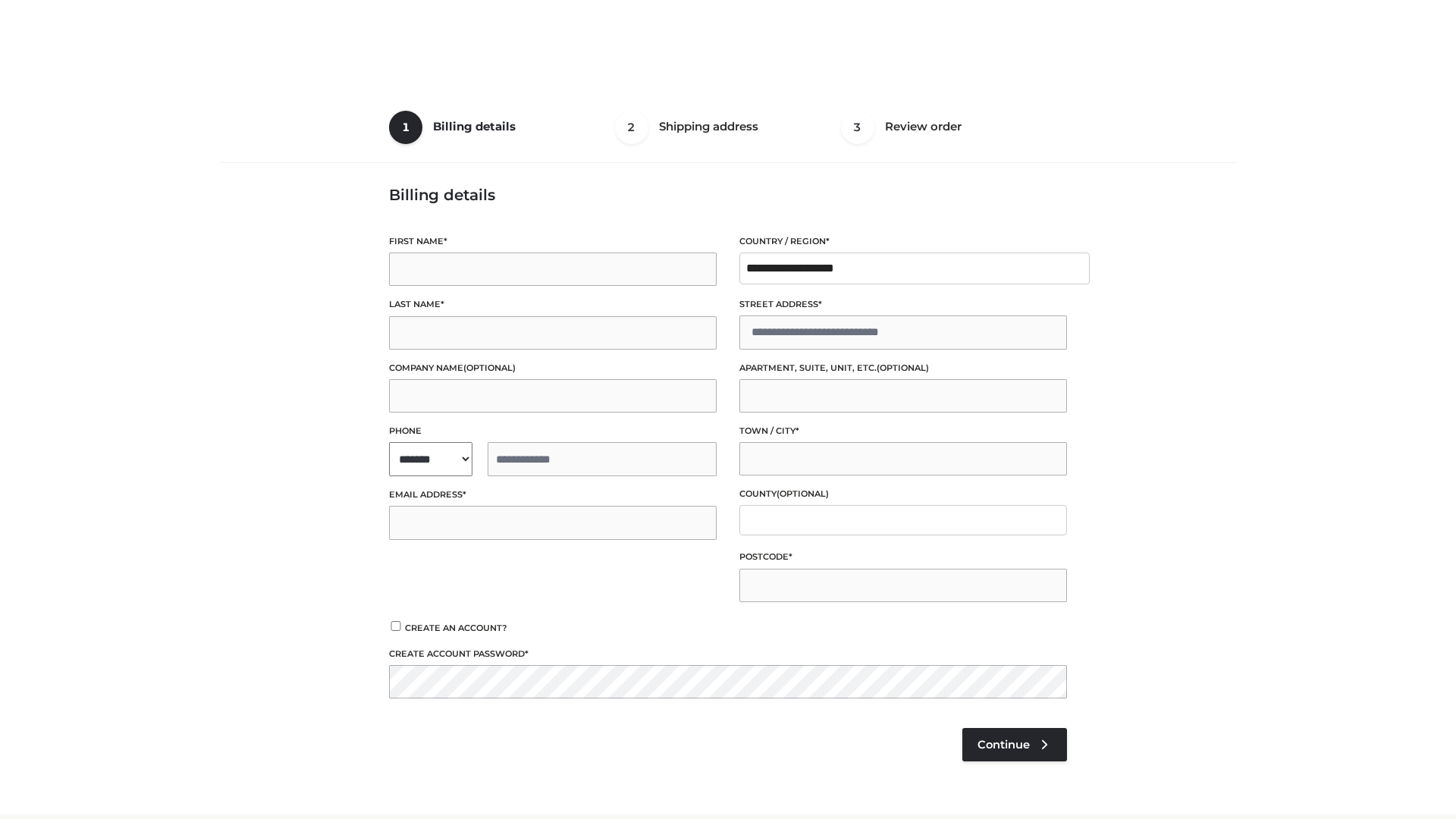 The image size is (1456, 819). What do you see at coordinates (406, 127) in the screenshot?
I see `span: 1` at bounding box center [406, 127].